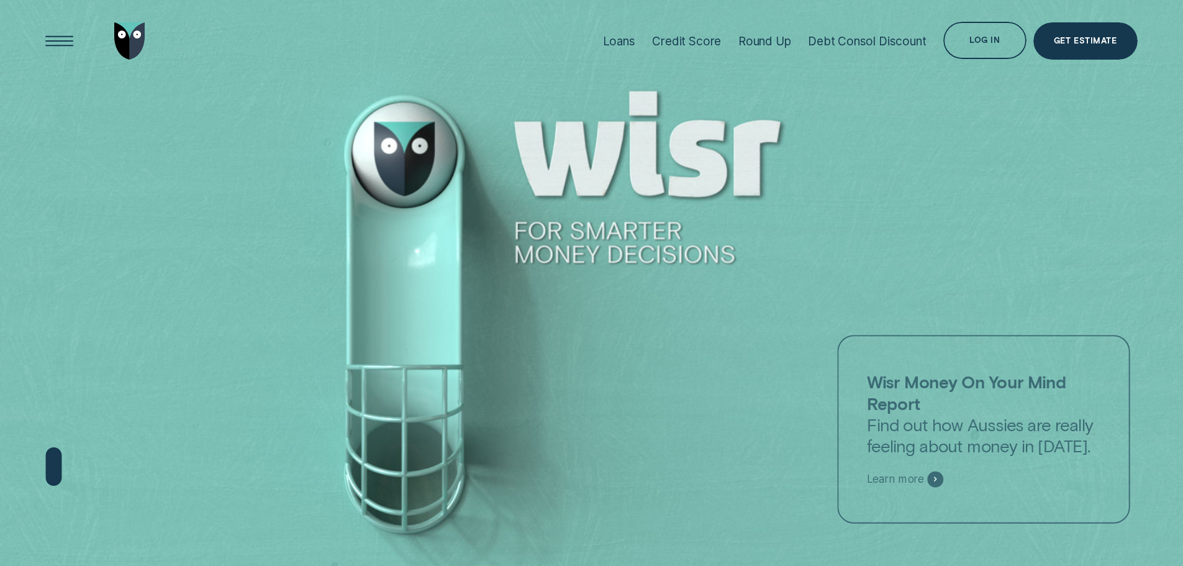 The width and height of the screenshot is (1183, 566). What do you see at coordinates (867, 41) in the screenshot?
I see `div: Debt Consol Discount` at bounding box center [867, 41].